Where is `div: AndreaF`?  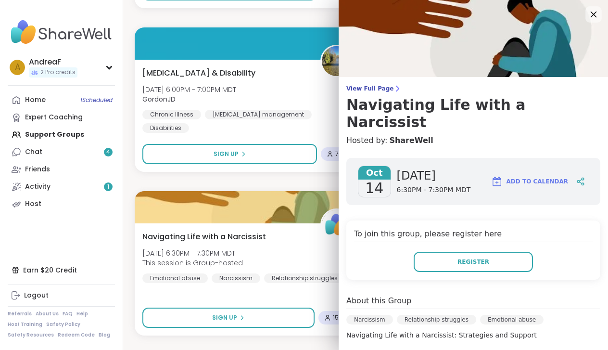 div: AndreaF is located at coordinates (53, 62).